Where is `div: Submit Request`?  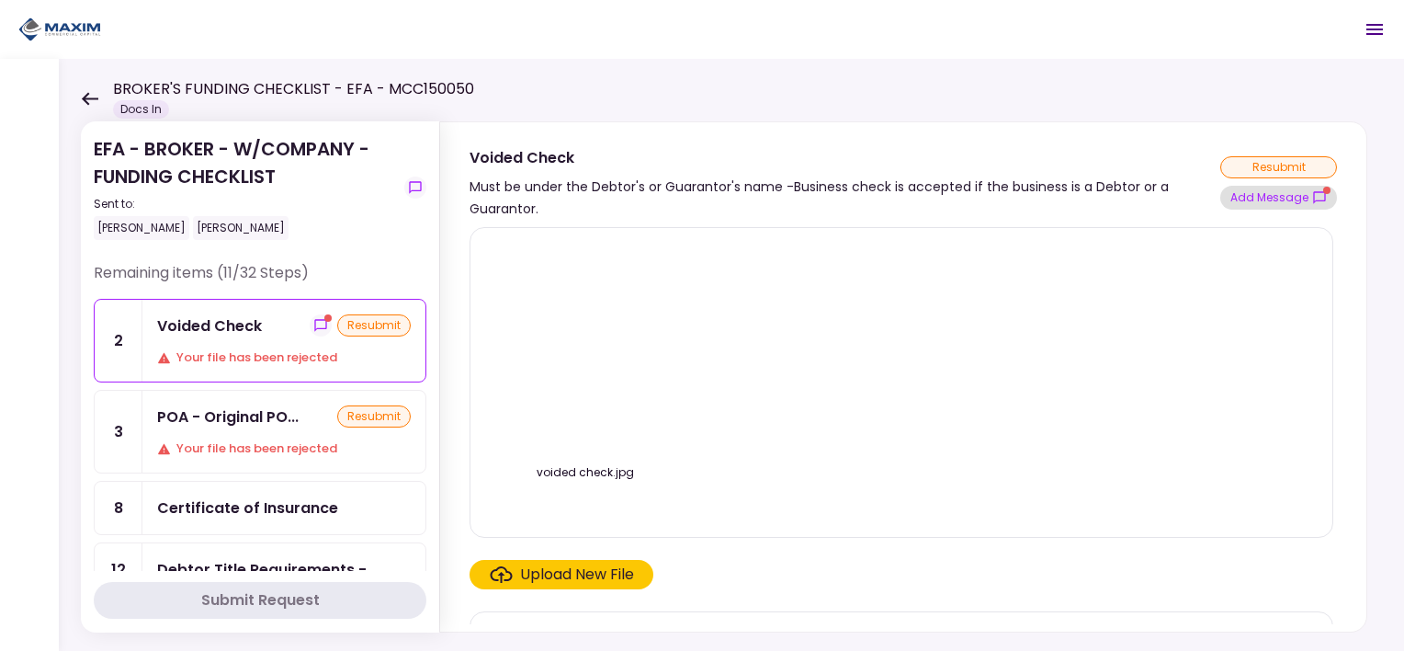 div: Submit Request is located at coordinates (260, 600).